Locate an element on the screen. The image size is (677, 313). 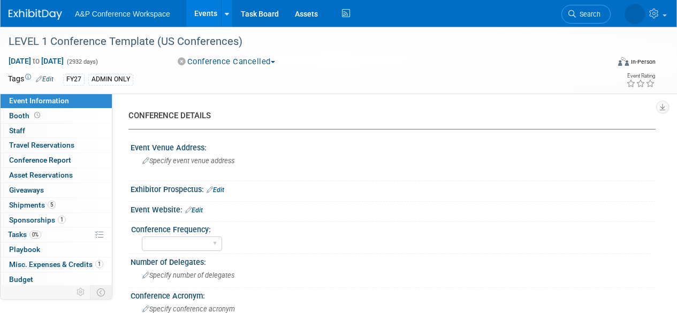
span: Giveaways is located at coordinates (26, 190).